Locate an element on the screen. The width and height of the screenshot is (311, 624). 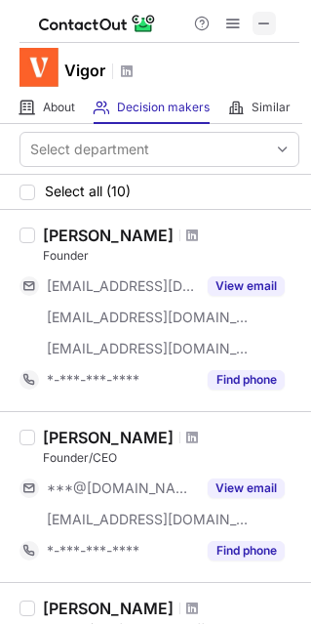
h1: Vigor is located at coordinates (85, 70).